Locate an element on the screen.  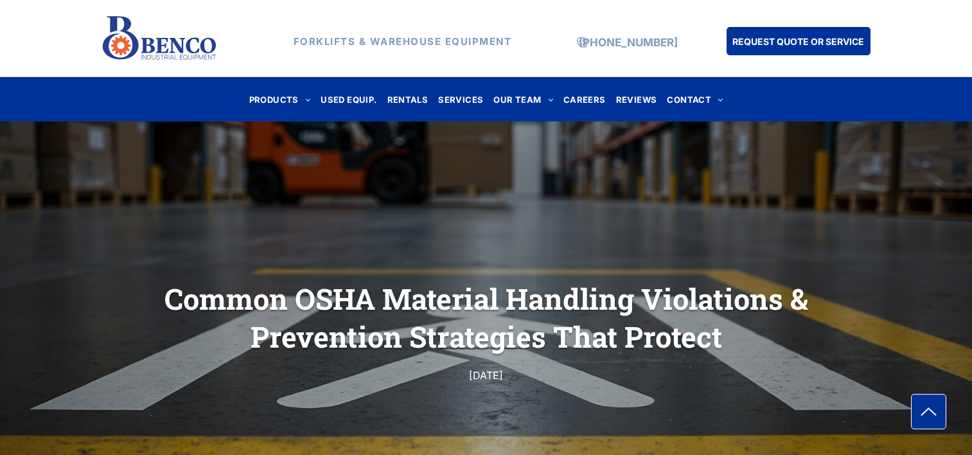
a: USED EQUIP. is located at coordinates (348, 99).